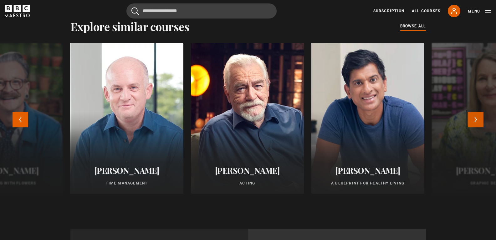 The height and width of the screenshot is (240, 496). Describe the element at coordinates (413, 26) in the screenshot. I see `a: browse all` at that location.